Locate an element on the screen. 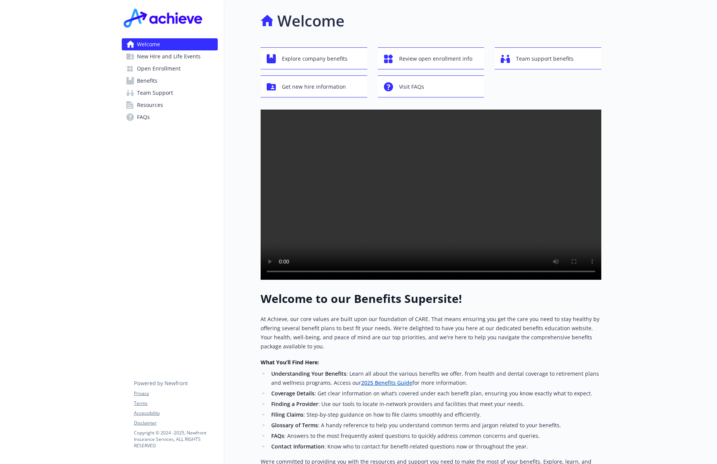 This screenshot has width=717, height=464. a: Team Support is located at coordinates (170, 93).